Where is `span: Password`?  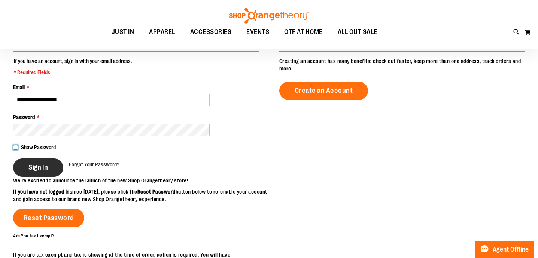 span: Password is located at coordinates (24, 117).